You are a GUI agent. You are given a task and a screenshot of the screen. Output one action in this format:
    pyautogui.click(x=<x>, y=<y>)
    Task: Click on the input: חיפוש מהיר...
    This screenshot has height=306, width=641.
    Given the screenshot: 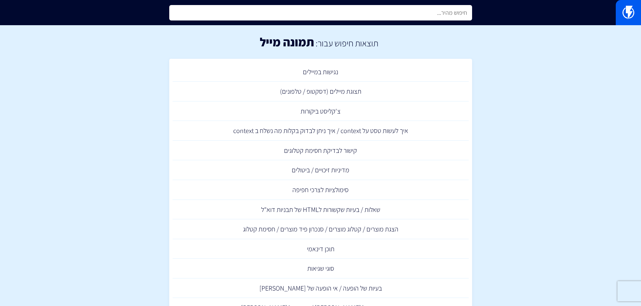 What is the action you would take?
    pyautogui.click(x=321, y=13)
    